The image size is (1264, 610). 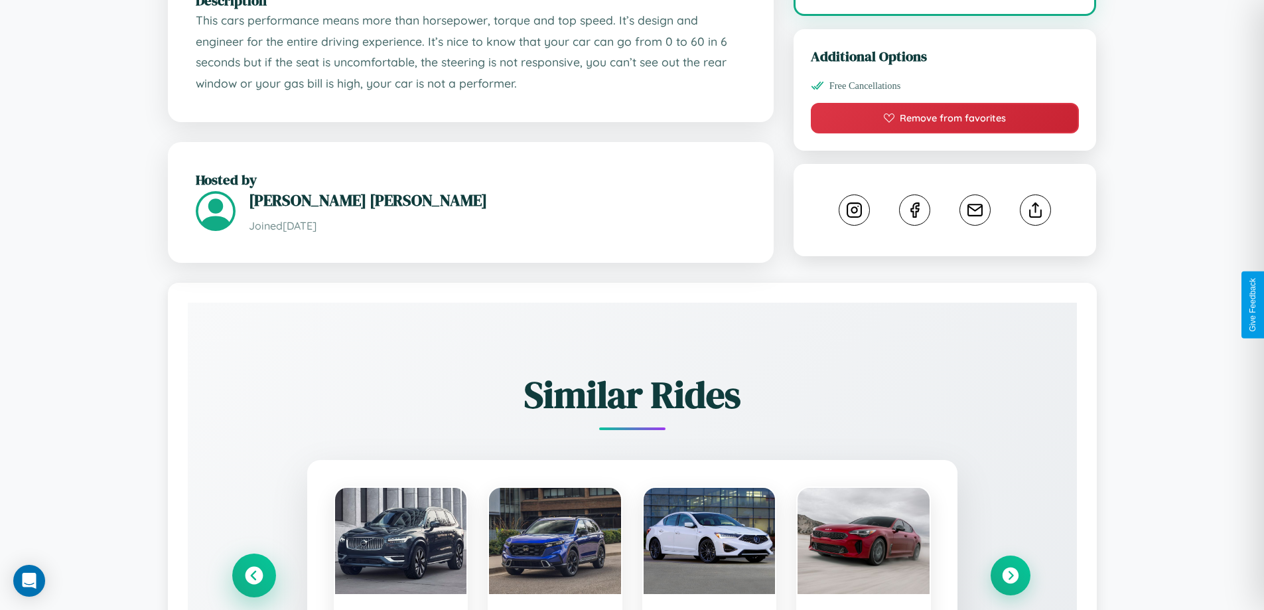 What do you see at coordinates (29, 580) in the screenshot?
I see `div: Open Intercom Messenger` at bounding box center [29, 580].